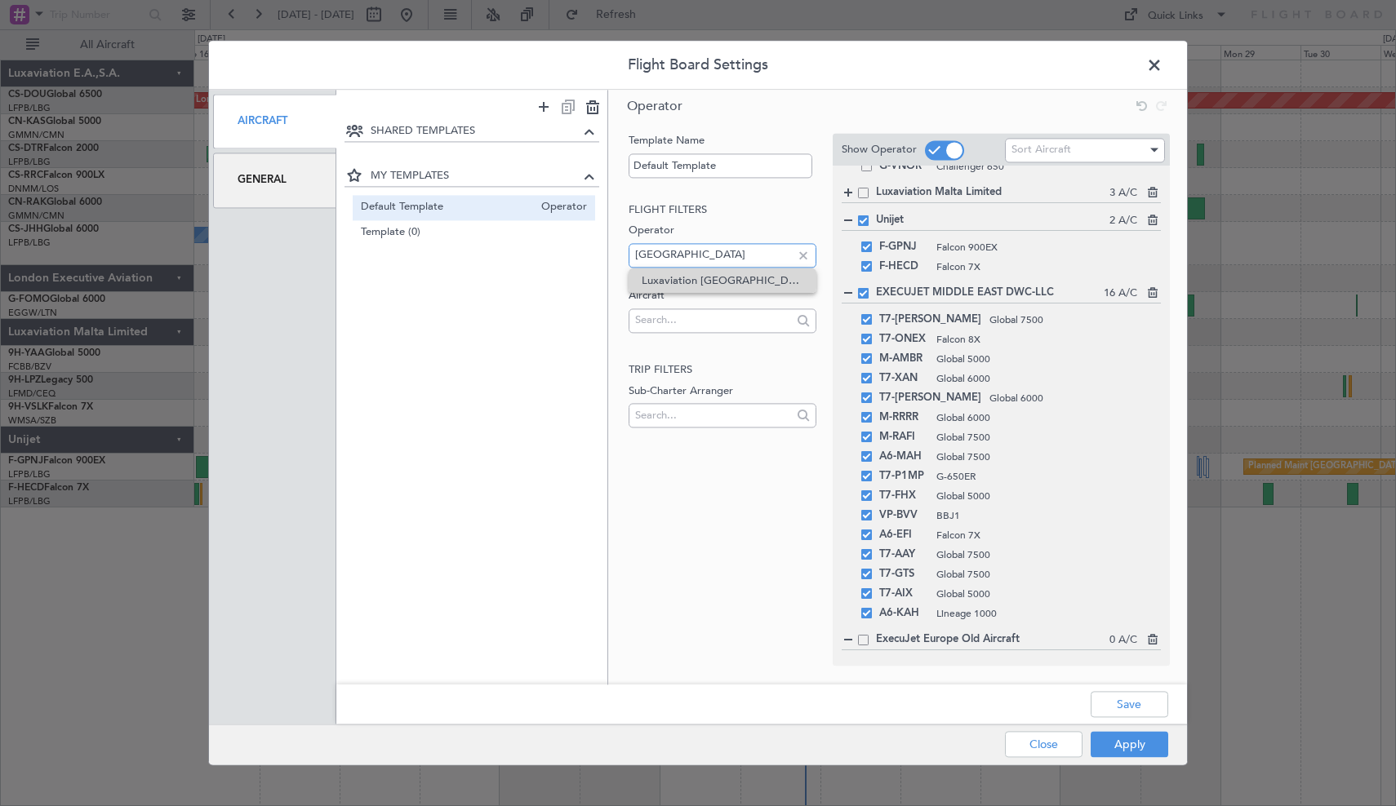  I want to click on span: VP-BVV, so click(904, 516).